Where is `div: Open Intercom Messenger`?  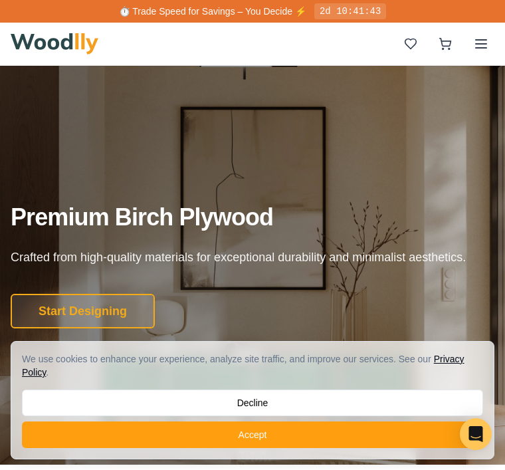 div: Open Intercom Messenger is located at coordinates (476, 434).